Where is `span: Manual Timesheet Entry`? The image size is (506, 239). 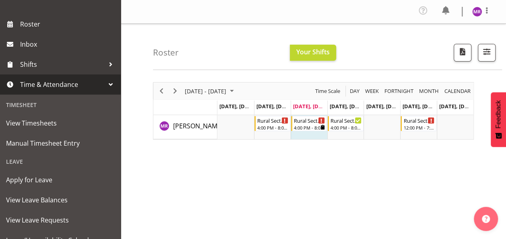 span: Manual Timesheet Entry is located at coordinates (60, 143).